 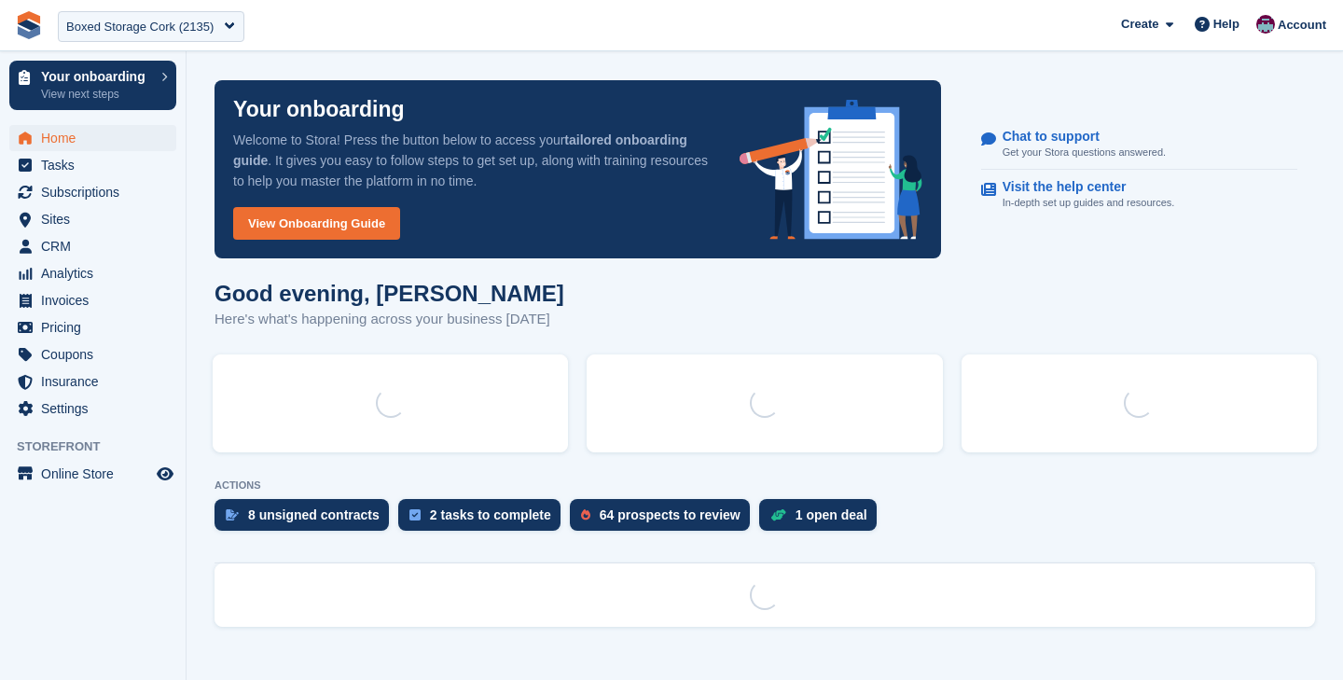 I want to click on span: Settings, so click(x=97, y=408).